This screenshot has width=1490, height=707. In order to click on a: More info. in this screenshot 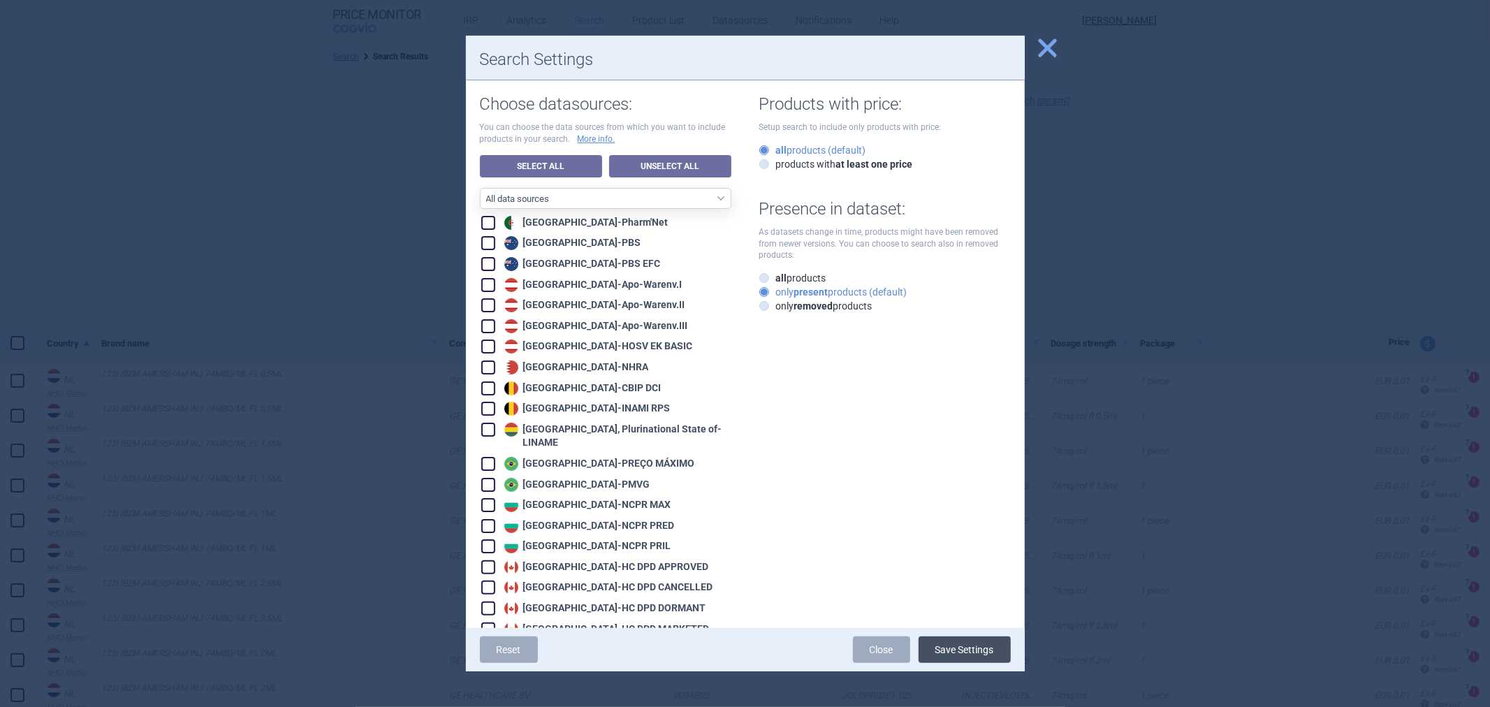, I will do `click(597, 139)`.